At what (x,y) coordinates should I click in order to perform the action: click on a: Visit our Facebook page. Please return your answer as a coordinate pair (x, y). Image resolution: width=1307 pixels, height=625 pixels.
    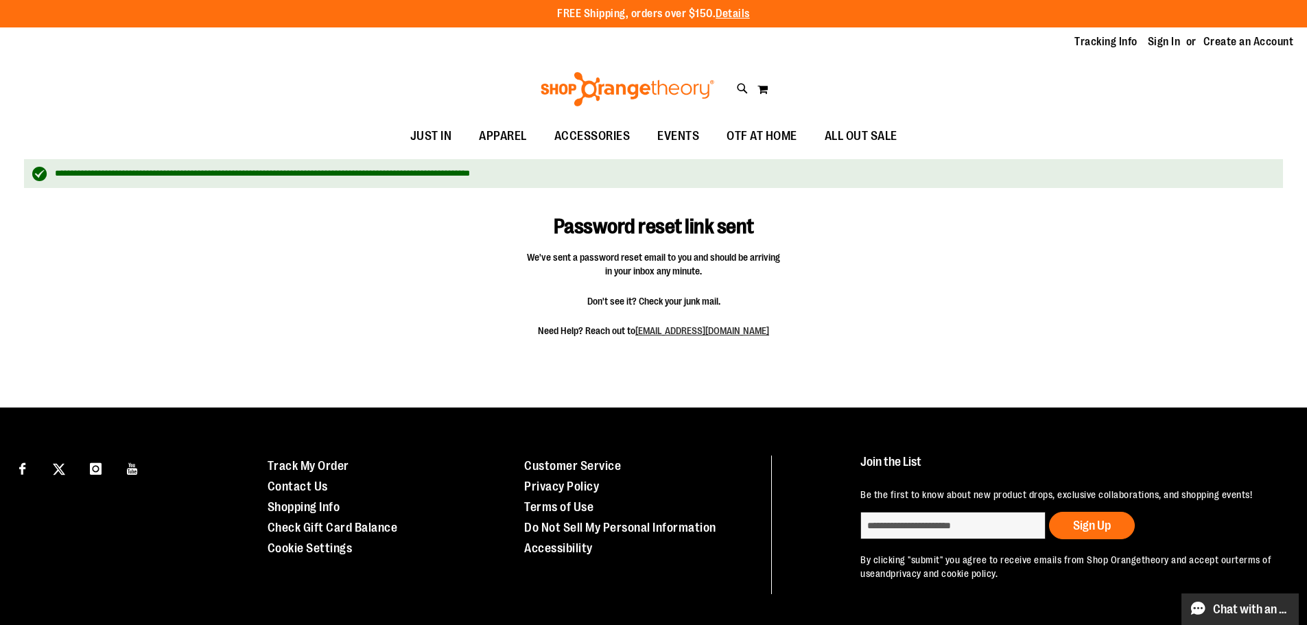
    Looking at the image, I should click on (22, 467).